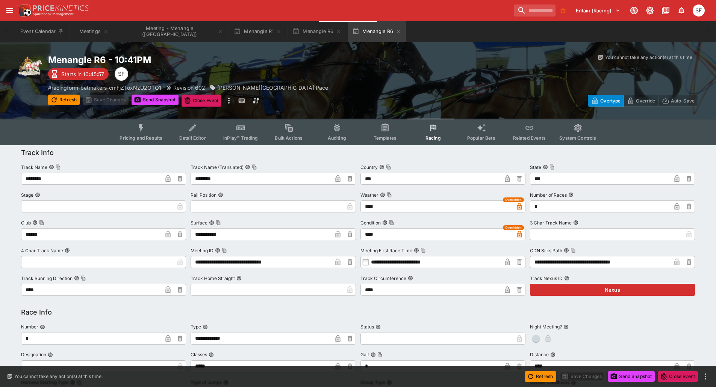  Describe the element at coordinates (27, 195) in the screenshot. I see `p: Stage` at that location.